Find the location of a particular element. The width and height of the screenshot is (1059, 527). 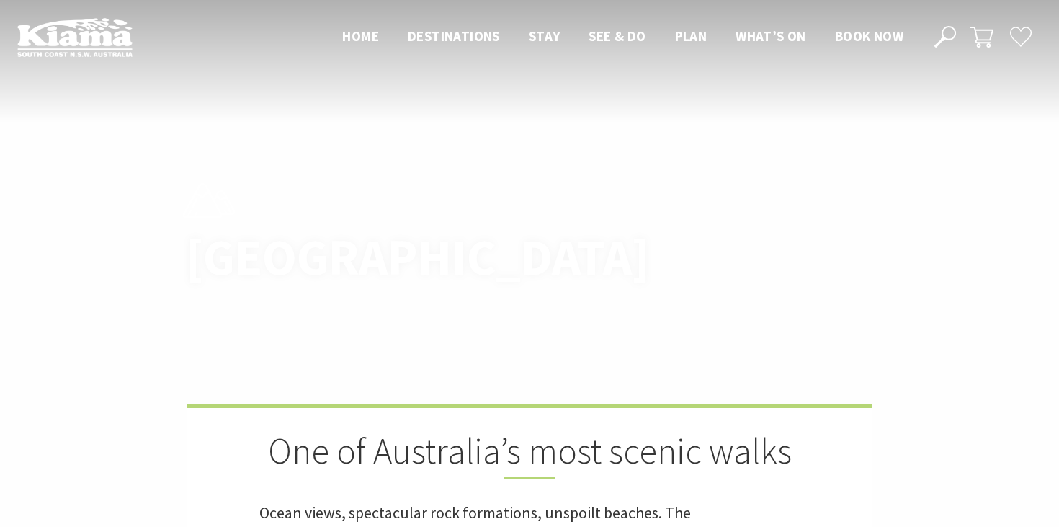

span: Stay is located at coordinates (545, 36).